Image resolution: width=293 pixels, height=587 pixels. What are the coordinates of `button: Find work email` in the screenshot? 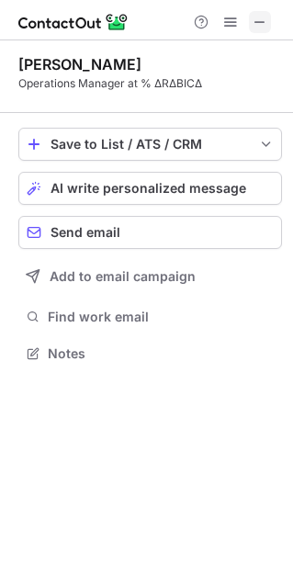 It's located at (150, 317).